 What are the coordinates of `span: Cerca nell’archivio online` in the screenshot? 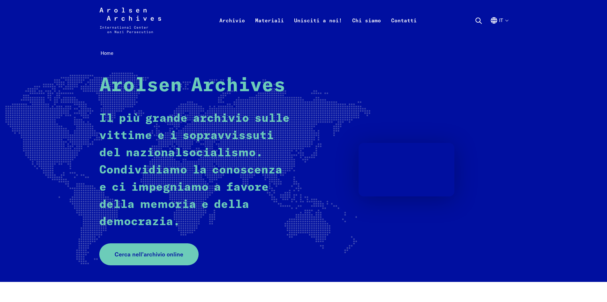 It's located at (149, 255).